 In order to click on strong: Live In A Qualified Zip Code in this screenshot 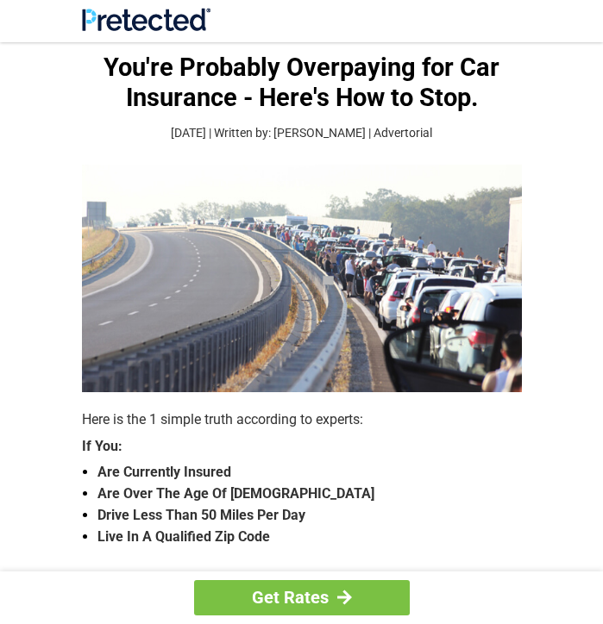, I will do `click(309, 537)`.